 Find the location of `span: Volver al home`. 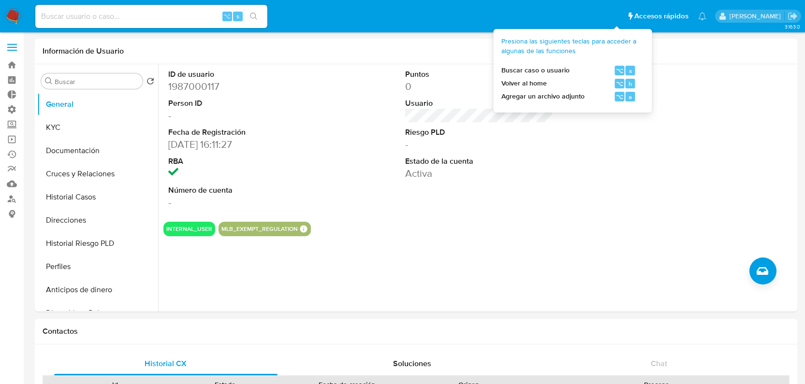

span: Volver al home is located at coordinates (524, 84).